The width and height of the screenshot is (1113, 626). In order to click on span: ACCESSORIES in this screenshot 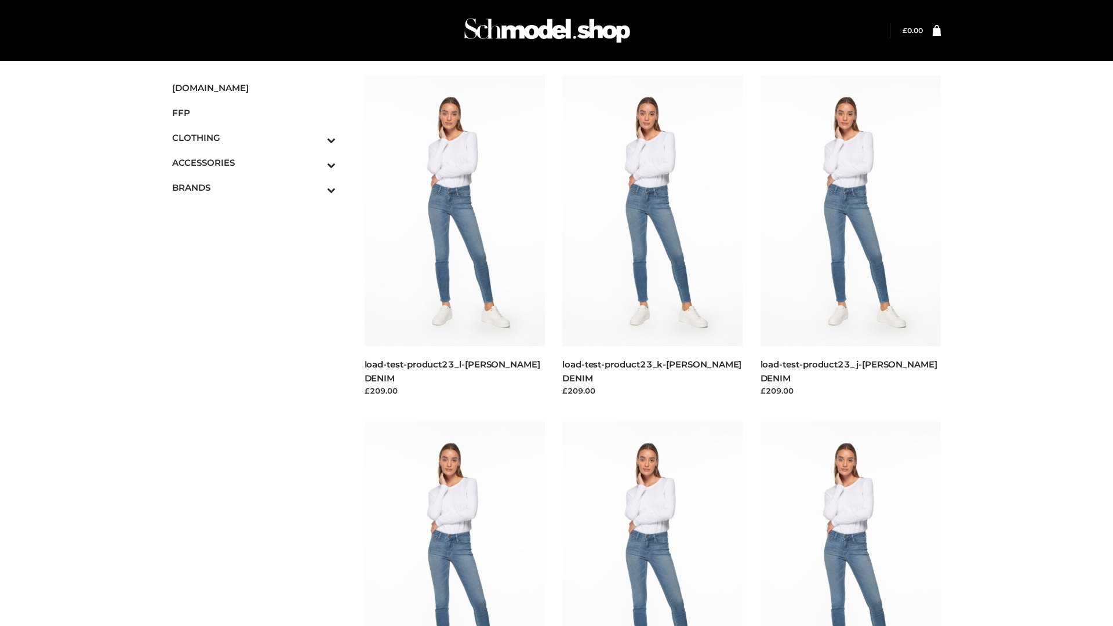, I will do `click(254, 162)`.